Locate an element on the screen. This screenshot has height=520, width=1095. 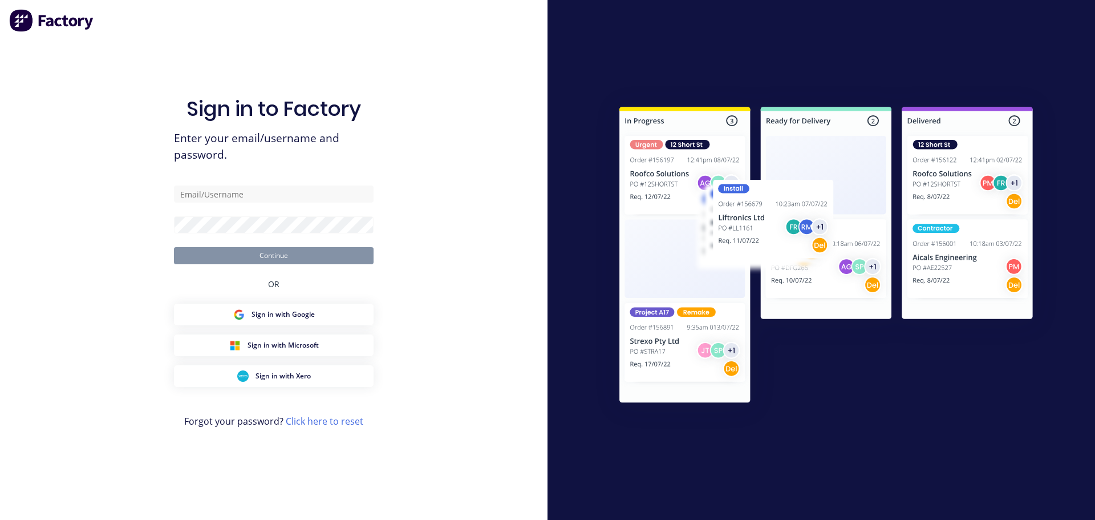
img: Factory is located at coordinates (52, 21).